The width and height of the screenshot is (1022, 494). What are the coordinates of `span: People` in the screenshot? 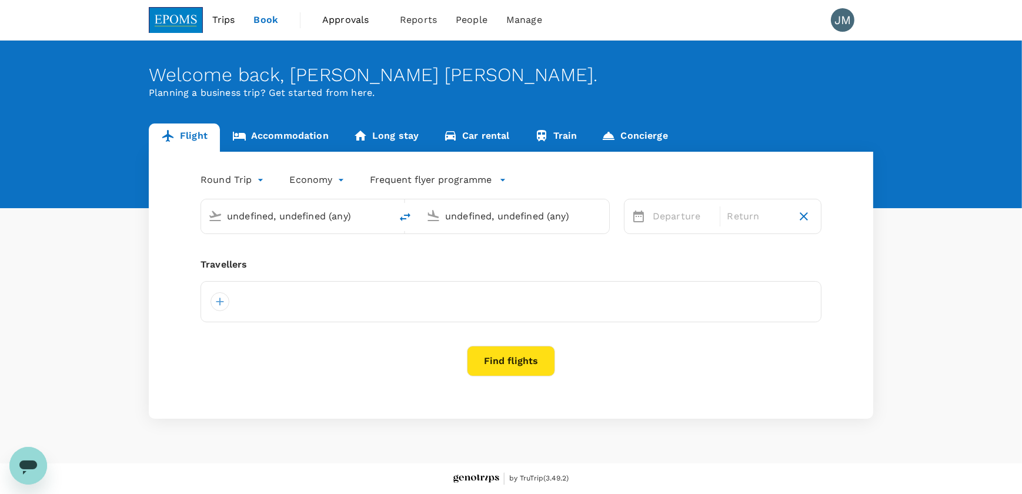 It's located at (472, 20).